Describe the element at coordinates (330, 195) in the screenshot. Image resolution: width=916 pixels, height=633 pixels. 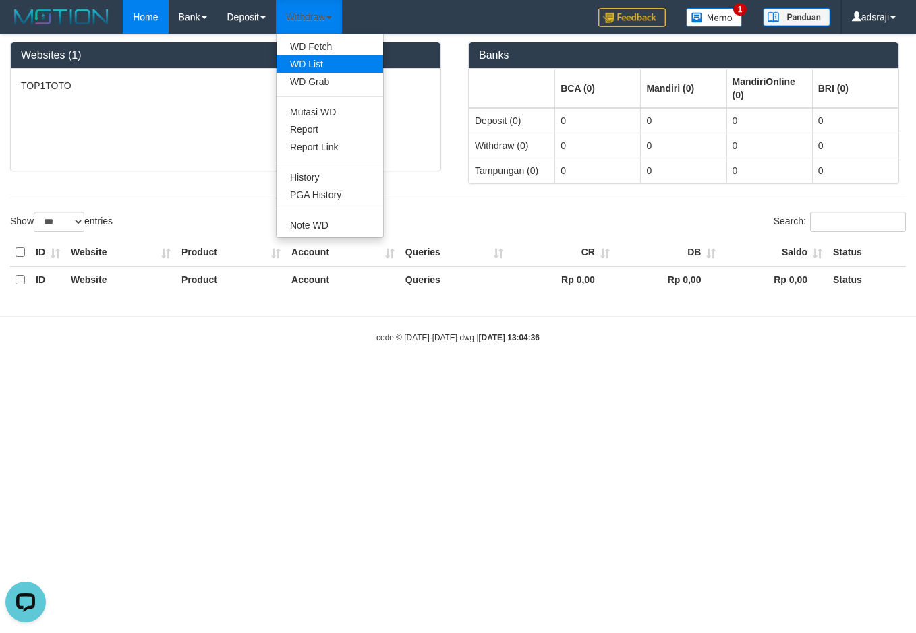
I see `a: PGA History` at that location.